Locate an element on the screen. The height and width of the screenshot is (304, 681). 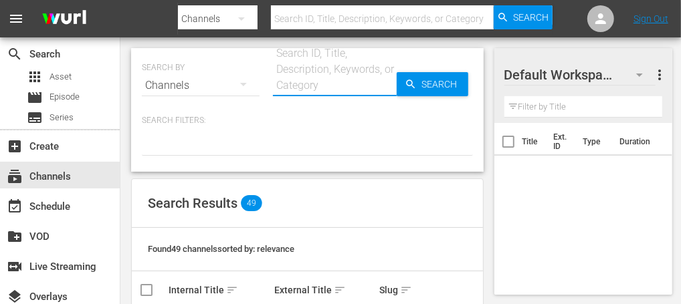
div: Channels is located at coordinates (201, 86).